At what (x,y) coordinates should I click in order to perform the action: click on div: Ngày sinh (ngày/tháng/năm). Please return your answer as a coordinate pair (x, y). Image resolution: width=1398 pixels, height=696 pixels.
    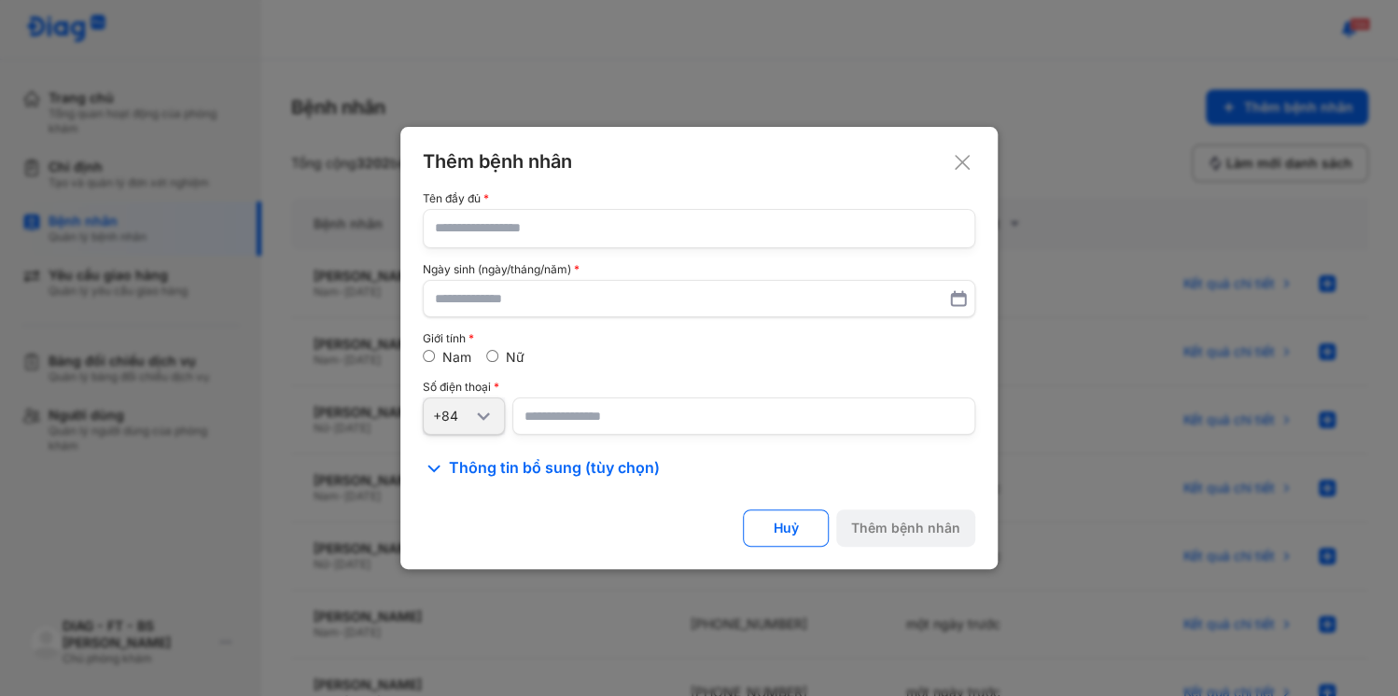
    Looking at the image, I should click on (699, 270).